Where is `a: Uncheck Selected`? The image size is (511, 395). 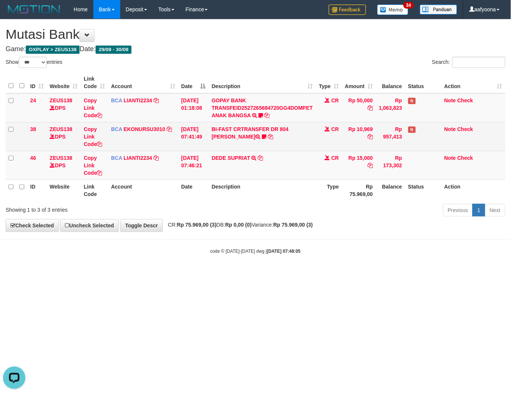 a: Uncheck Selected is located at coordinates (89, 226).